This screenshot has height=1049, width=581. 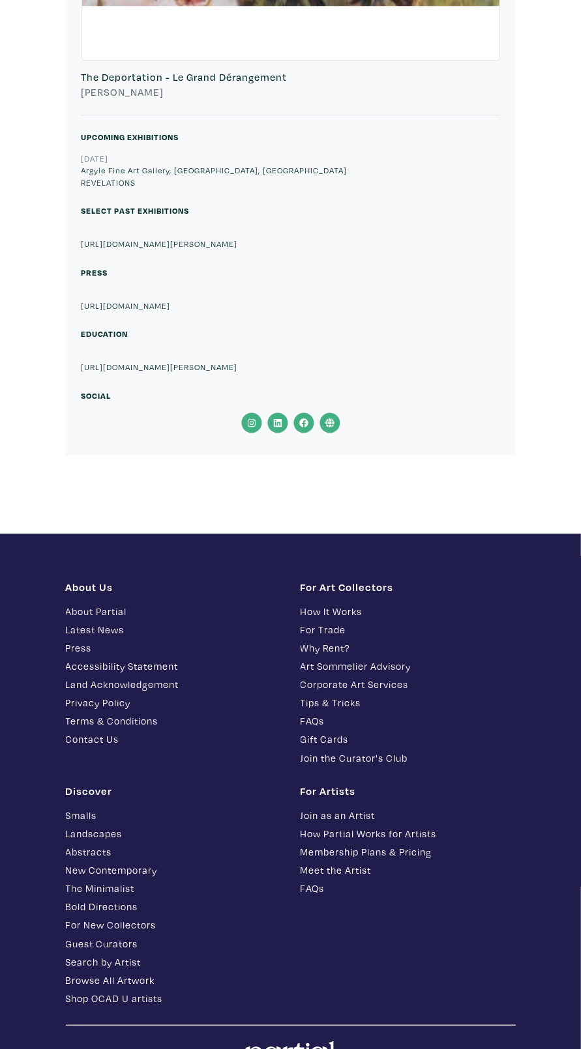 What do you see at coordinates (173, 630) in the screenshot?
I see `a: Latest News` at bounding box center [173, 630].